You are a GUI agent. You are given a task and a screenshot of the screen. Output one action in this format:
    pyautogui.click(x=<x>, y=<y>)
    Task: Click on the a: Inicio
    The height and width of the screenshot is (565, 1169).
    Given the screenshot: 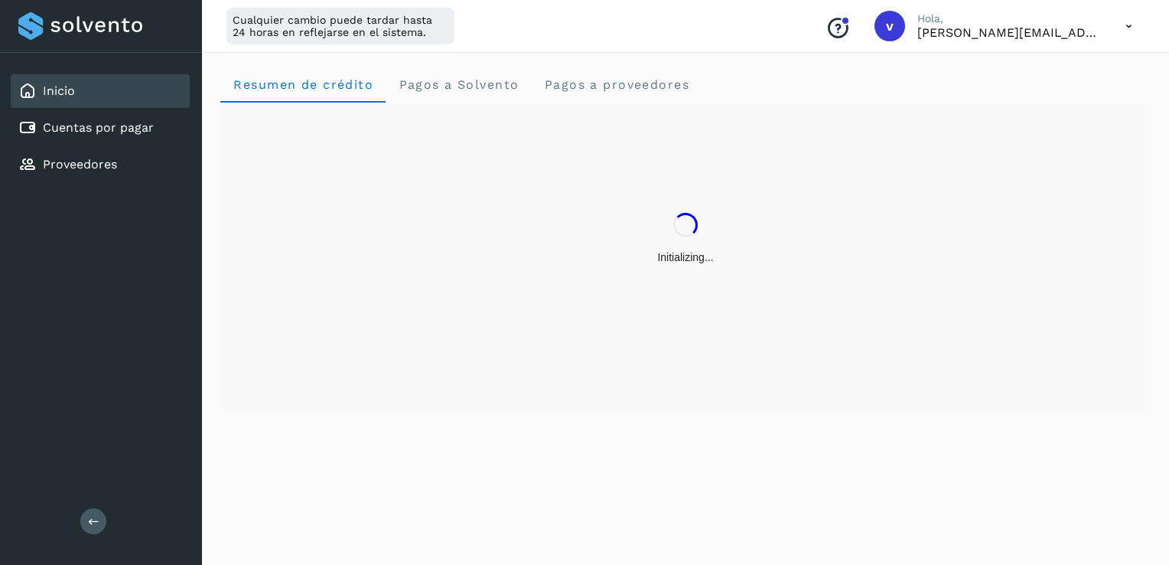 What is the action you would take?
    pyautogui.click(x=59, y=90)
    